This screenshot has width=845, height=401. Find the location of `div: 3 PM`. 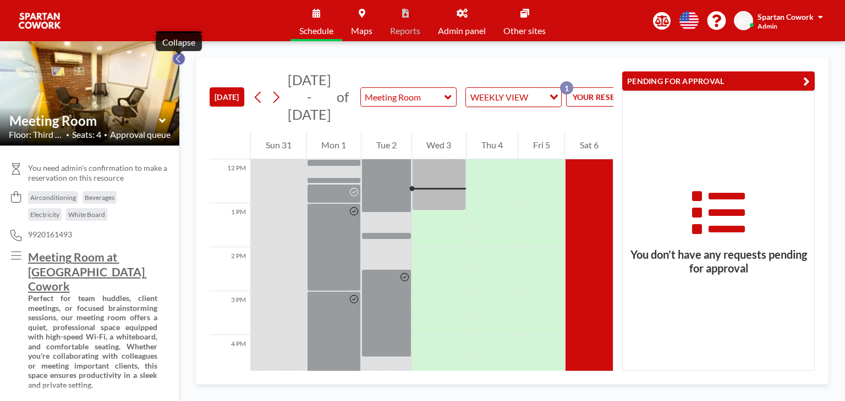

div: 3 PM is located at coordinates (230, 313).